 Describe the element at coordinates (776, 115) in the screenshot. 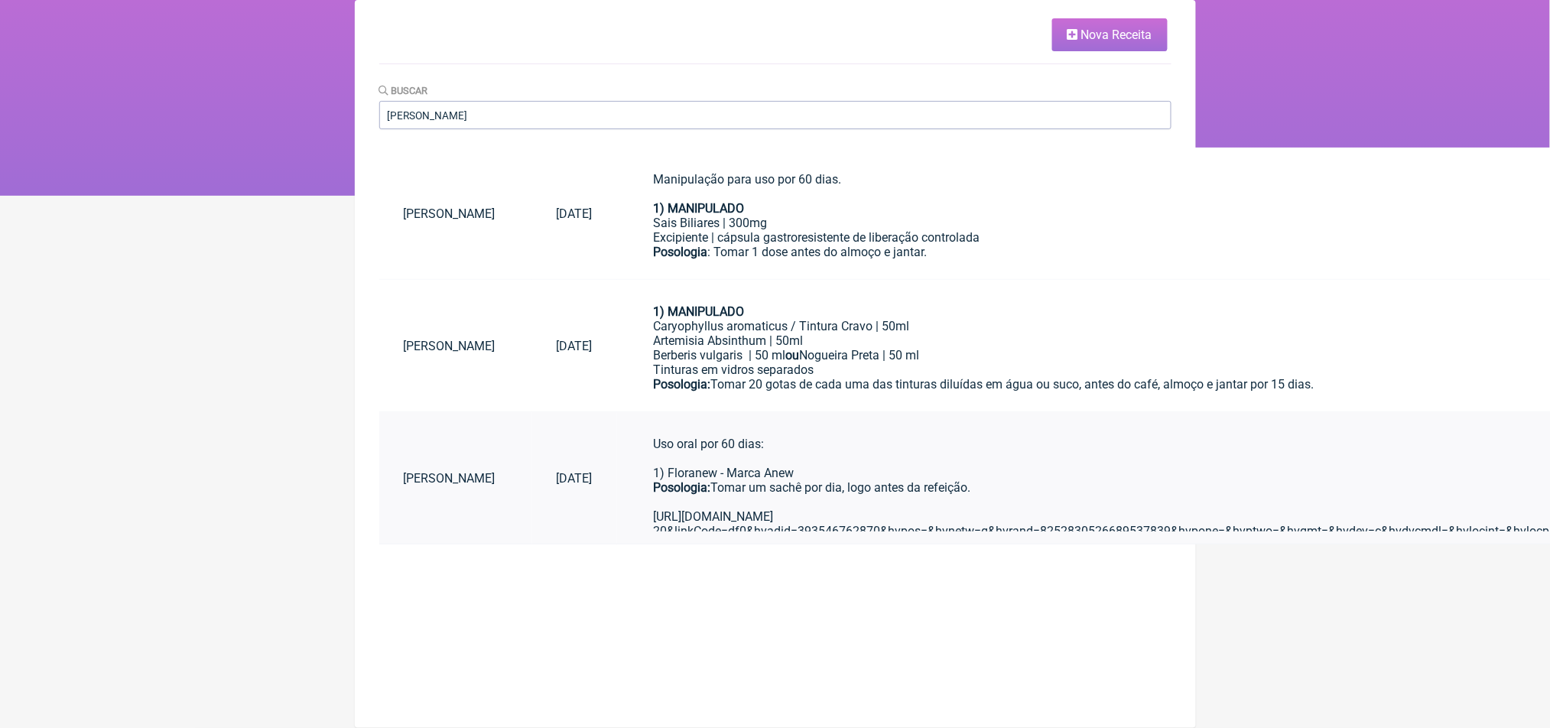

I see `input: Paciente ou conteúdo da fórmula` at that location.